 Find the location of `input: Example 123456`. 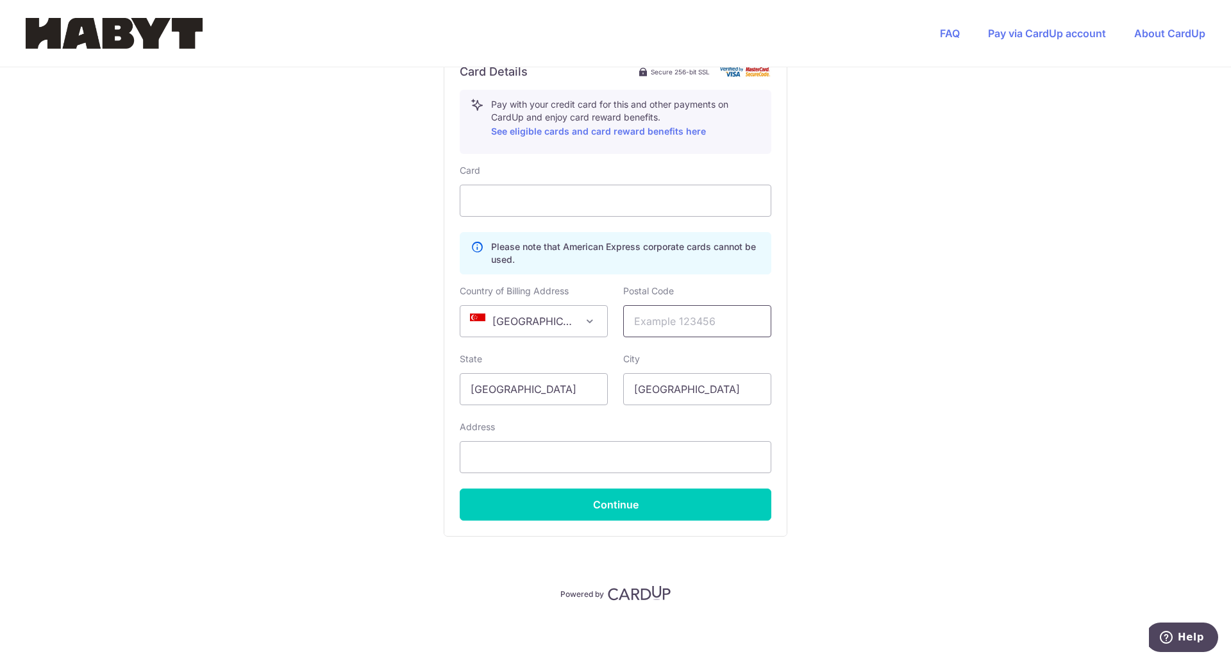

input: Example 123456 is located at coordinates (697, 321).